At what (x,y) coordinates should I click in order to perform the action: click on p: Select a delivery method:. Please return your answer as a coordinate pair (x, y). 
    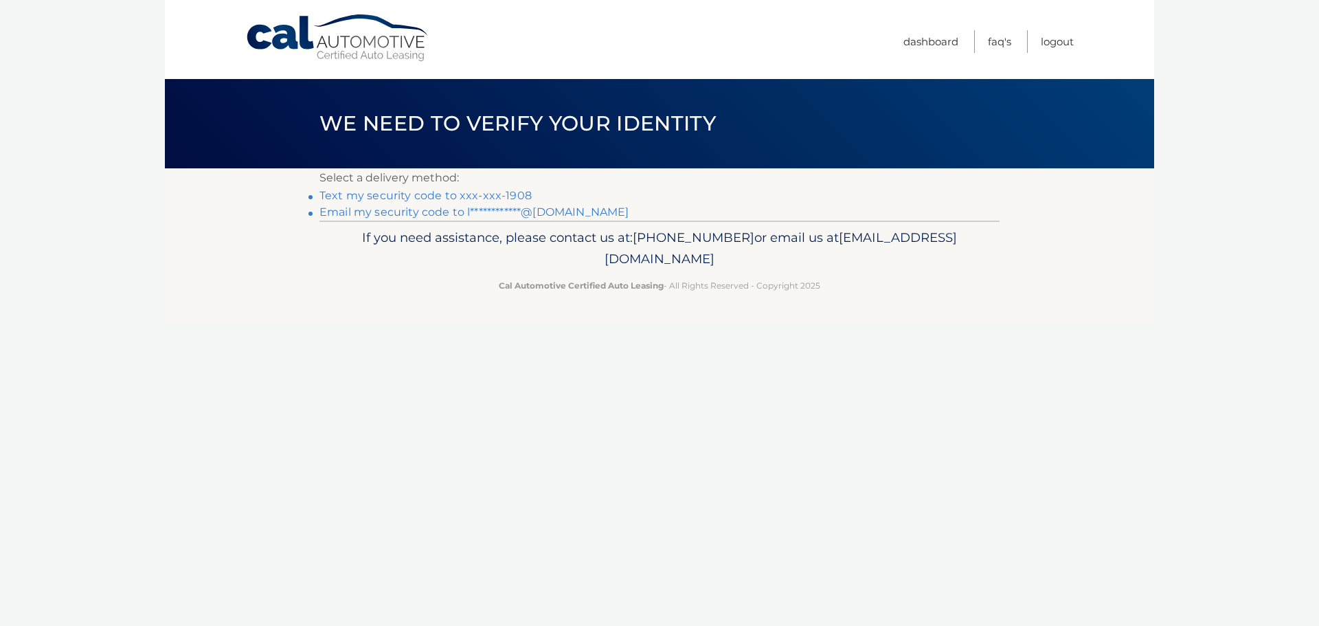
    Looking at the image, I should click on (660, 178).